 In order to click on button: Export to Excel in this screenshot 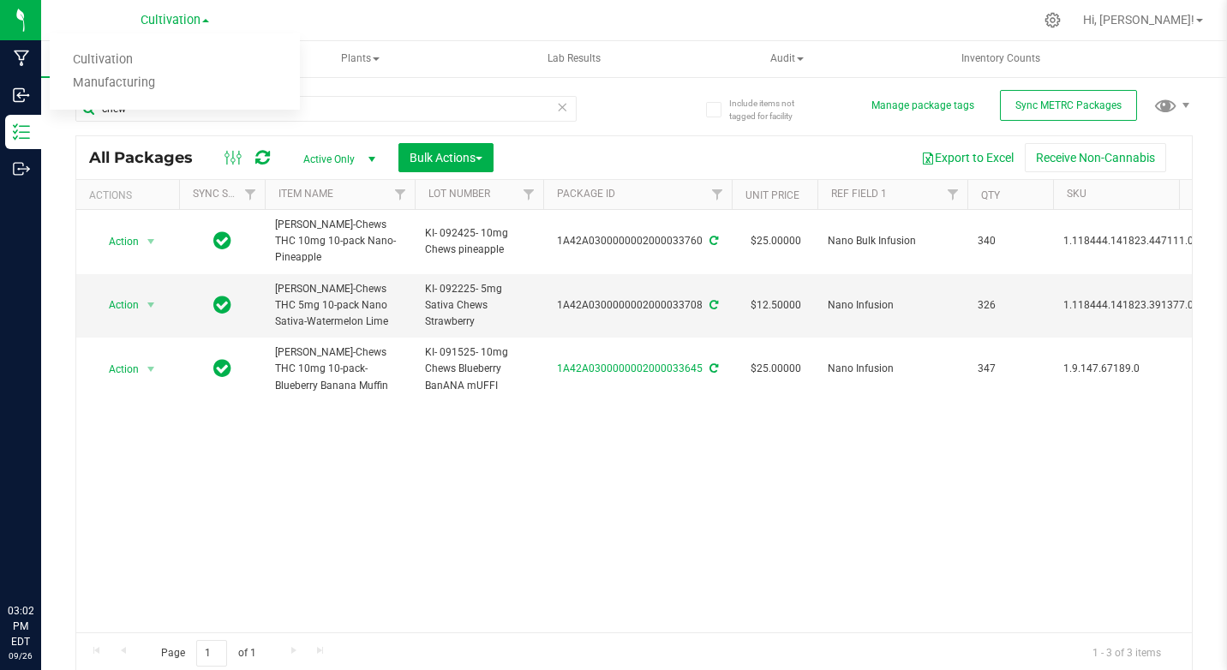, I will do `click(968, 158)`.